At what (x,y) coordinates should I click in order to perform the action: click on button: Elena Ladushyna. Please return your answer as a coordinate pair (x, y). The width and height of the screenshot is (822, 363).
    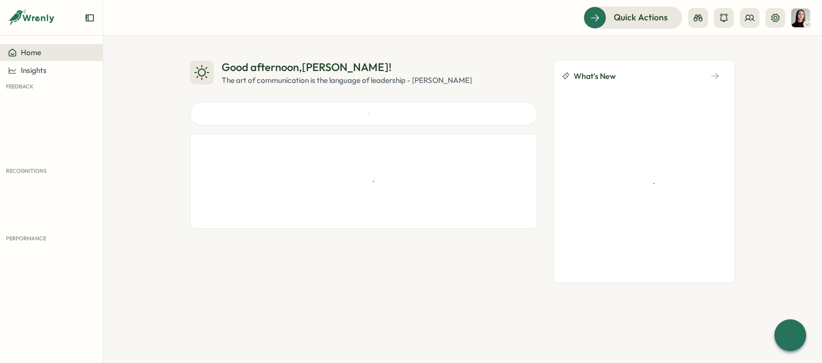
    Looking at the image, I should click on (801, 18).